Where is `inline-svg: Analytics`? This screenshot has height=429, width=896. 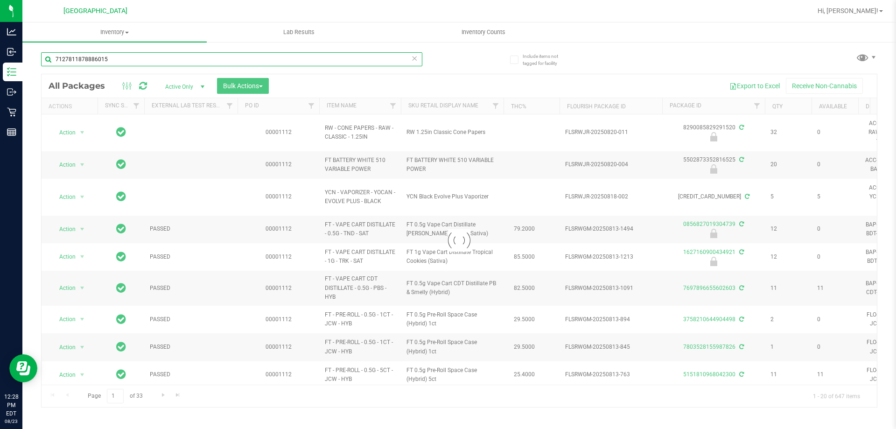
inline-svg: Analytics is located at coordinates (12, 32).